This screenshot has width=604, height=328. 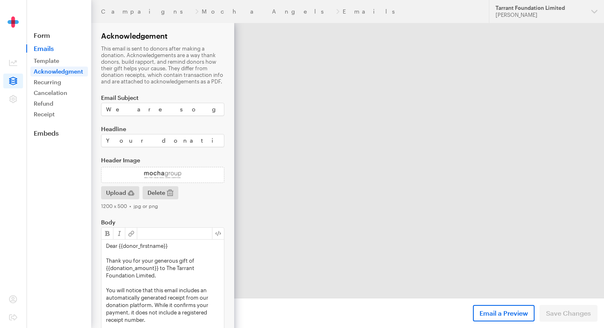 I want to click on img: Untitled_design_%283%29.png, so click(x=163, y=175).